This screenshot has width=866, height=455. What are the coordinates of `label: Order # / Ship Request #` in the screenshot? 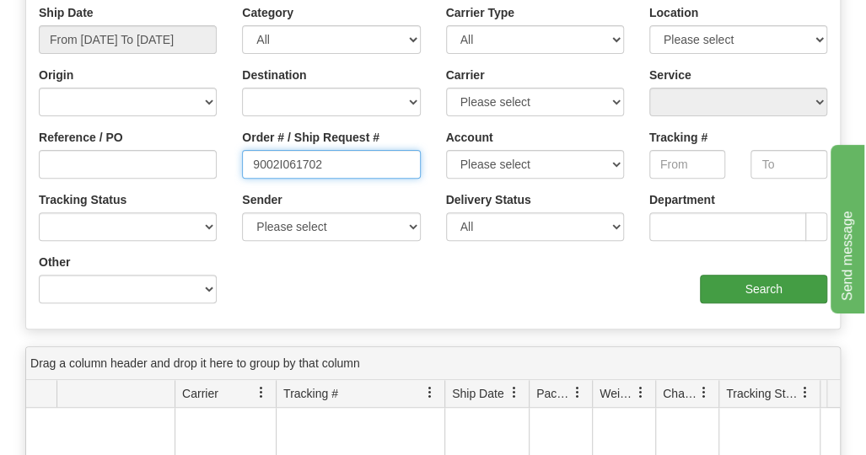 It's located at (310, 137).